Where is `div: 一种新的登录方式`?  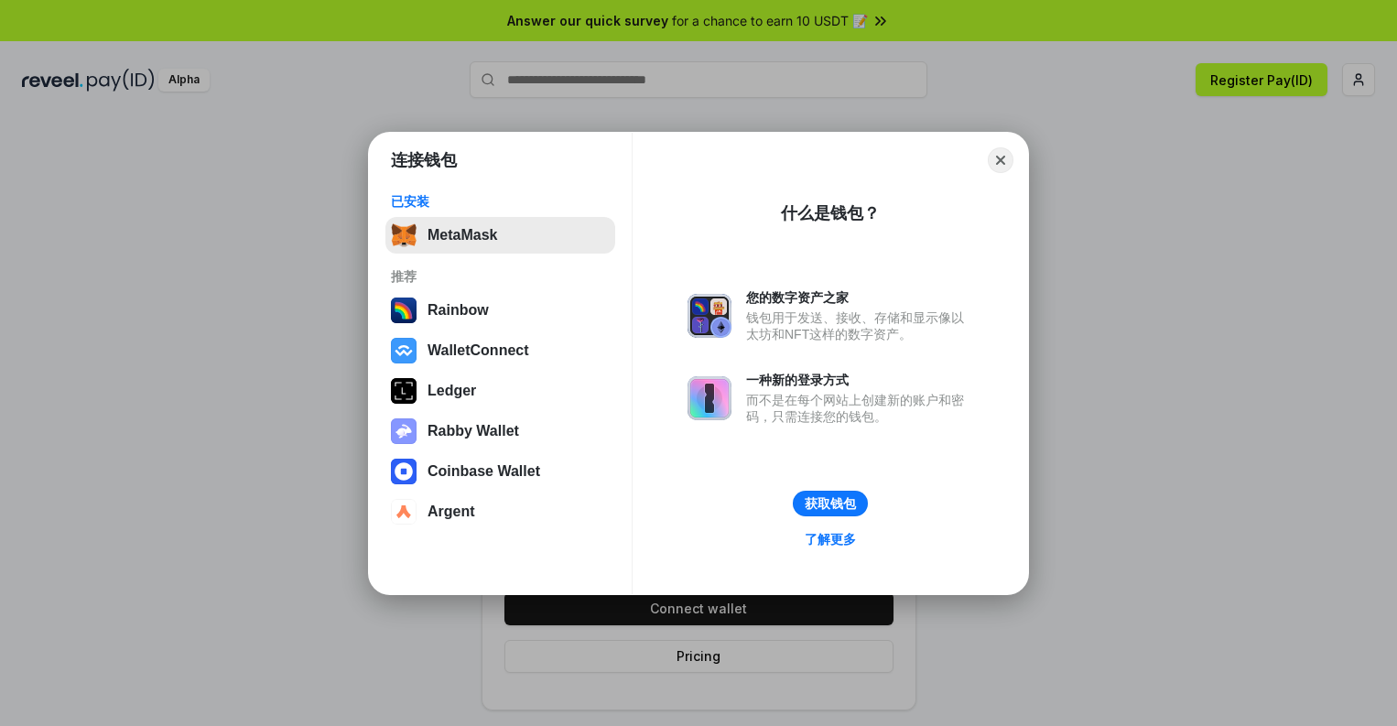
div: 一种新的登录方式 is located at coordinates (860, 380).